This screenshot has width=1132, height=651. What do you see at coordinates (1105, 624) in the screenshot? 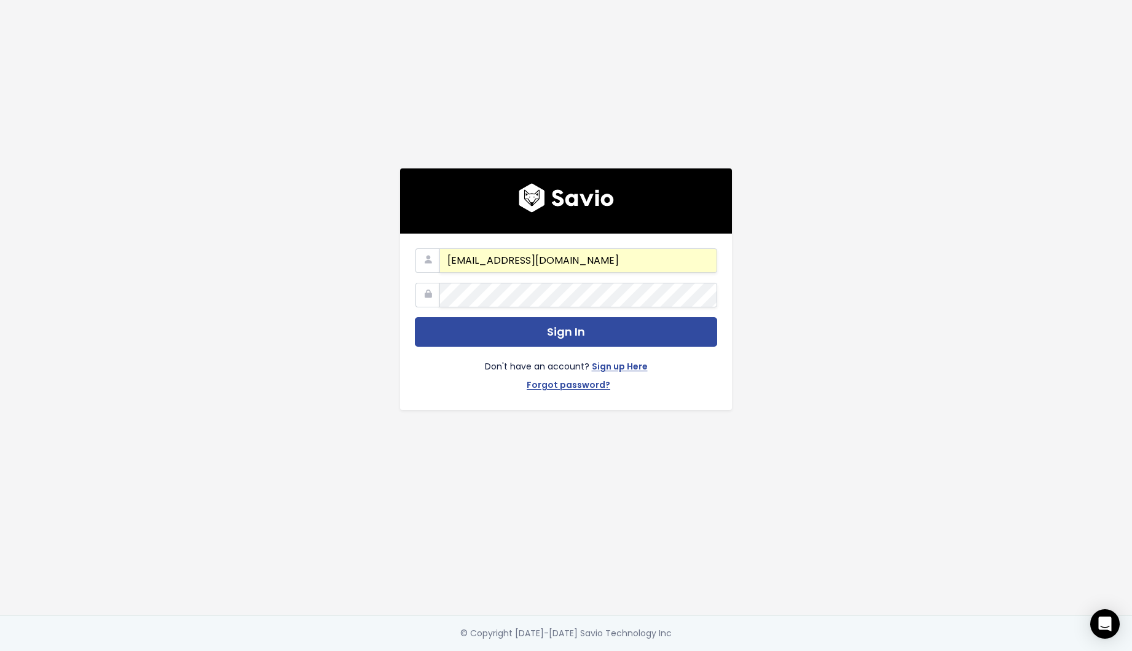
I see `div: Open Intercom Messenger` at bounding box center [1105, 624].